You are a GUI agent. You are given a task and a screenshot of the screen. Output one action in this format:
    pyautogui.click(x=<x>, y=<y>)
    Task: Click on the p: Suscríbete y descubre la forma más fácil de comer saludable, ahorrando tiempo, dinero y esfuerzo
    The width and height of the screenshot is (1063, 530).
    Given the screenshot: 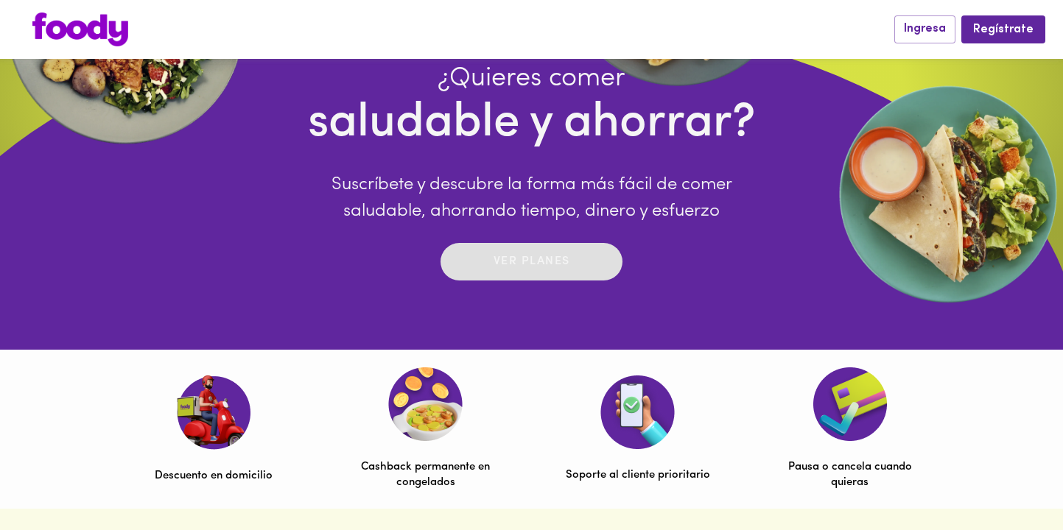 What is the action you would take?
    pyautogui.click(x=532, y=198)
    